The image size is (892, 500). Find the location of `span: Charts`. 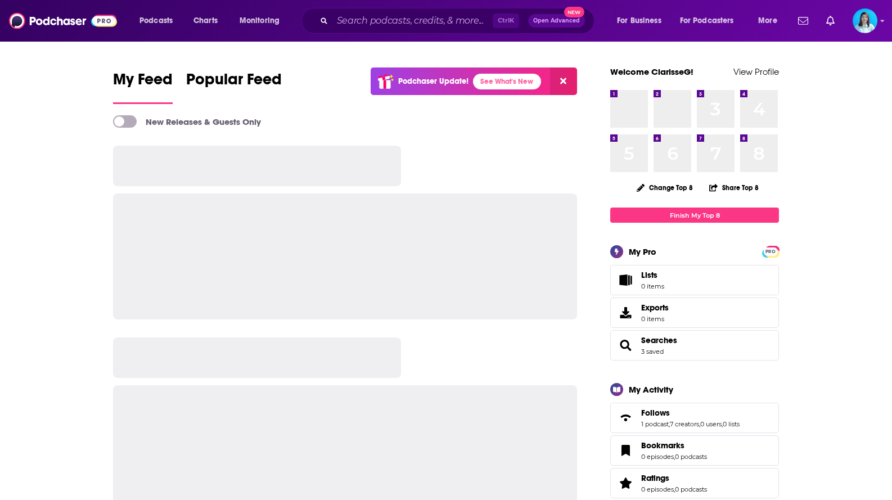

span: Charts is located at coordinates (205, 21).